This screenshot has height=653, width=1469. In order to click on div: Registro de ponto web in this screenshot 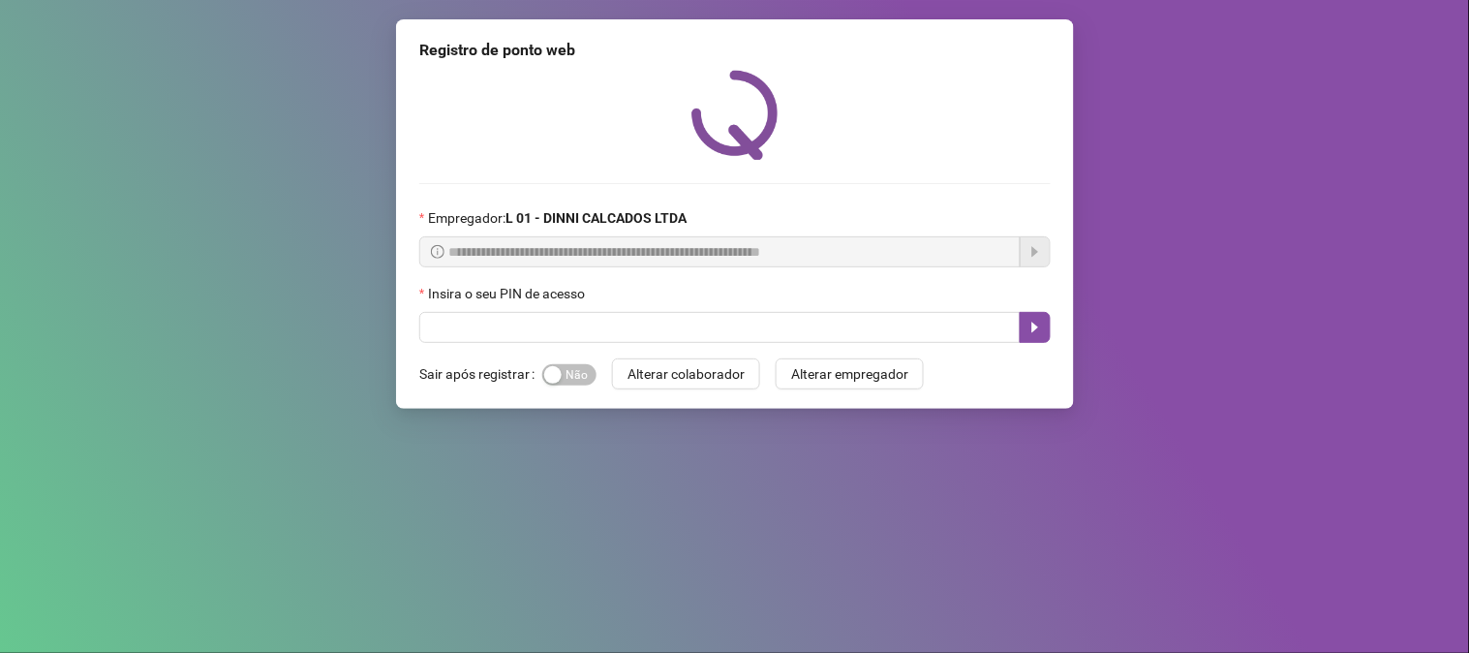, I will do `click(735, 50)`.